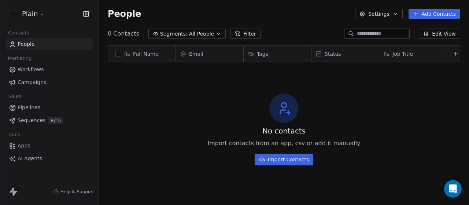  What do you see at coordinates (196, 54) in the screenshot?
I see `span: Email` at bounding box center [196, 54].